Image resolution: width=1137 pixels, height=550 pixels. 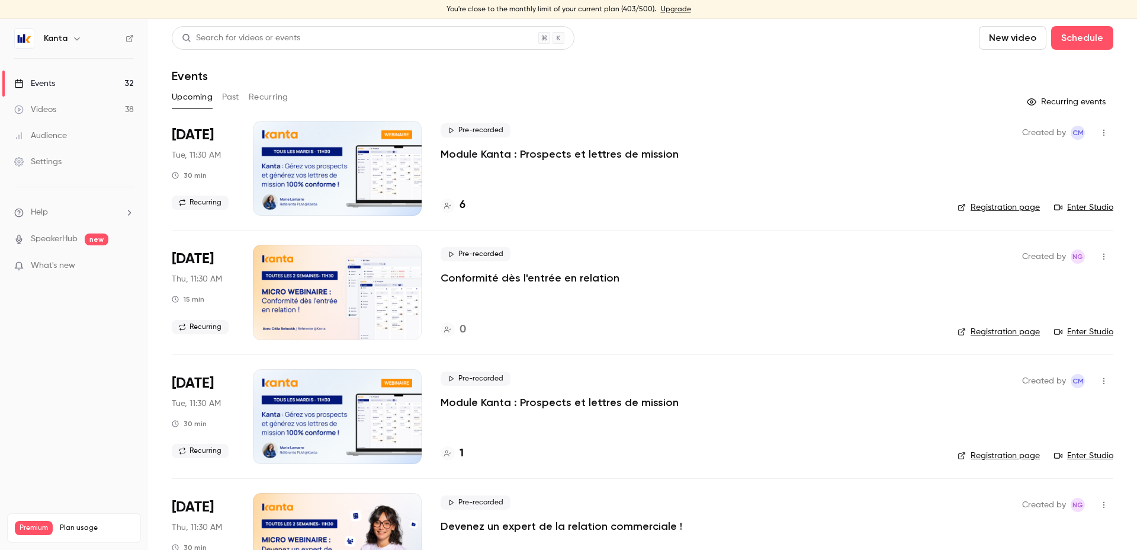 I want to click on div: Events, so click(x=34, y=83).